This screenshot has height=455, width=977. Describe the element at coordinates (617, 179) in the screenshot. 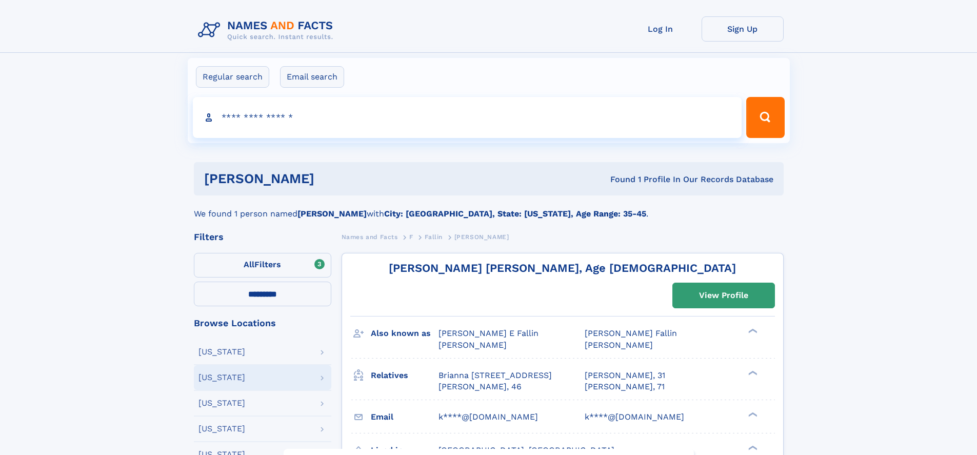

I see `div: Found 1 Profile In Our Records Database` at that location.